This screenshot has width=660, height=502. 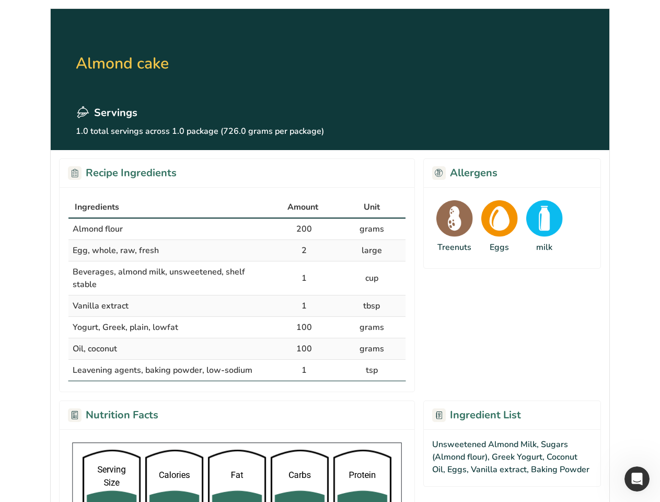 I want to click on span: Leavening agents, baking powder, low-sodium, so click(x=163, y=370).